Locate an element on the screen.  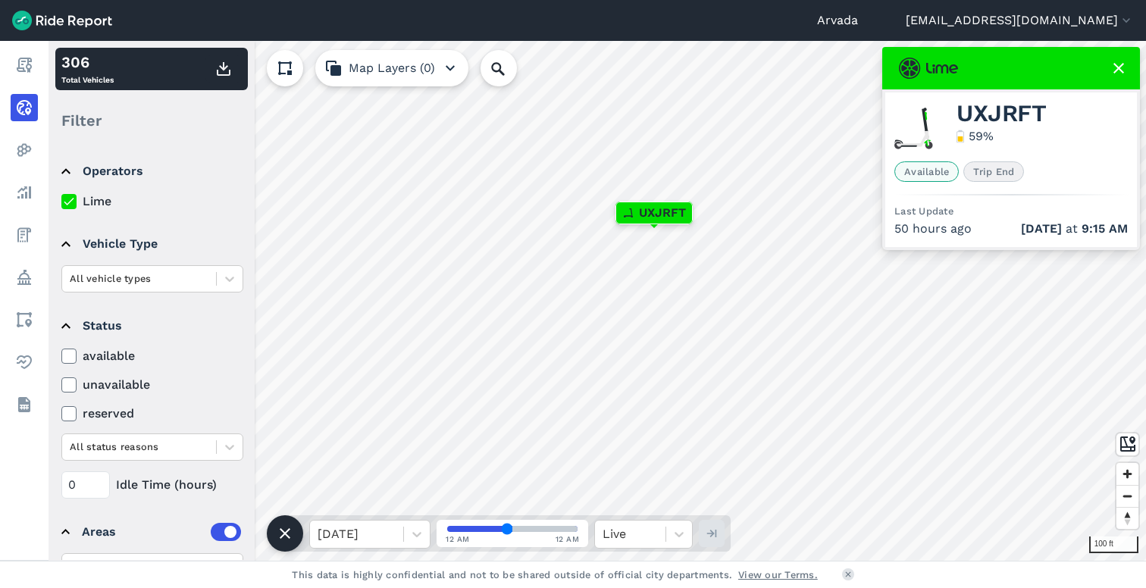
canvas: Map is located at coordinates (597, 301).